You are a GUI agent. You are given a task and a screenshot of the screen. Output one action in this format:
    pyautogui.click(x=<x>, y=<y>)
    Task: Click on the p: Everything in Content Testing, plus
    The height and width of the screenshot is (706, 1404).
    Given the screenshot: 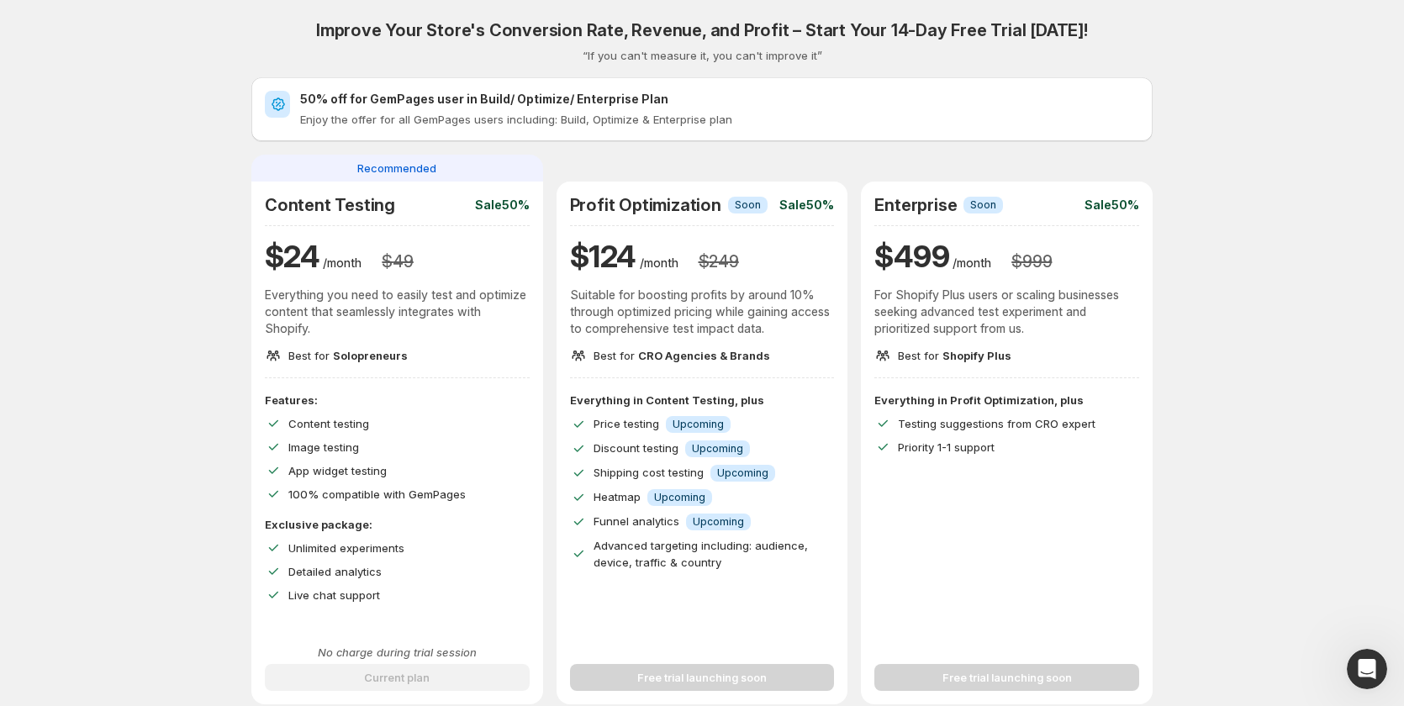 What is the action you would take?
    pyautogui.click(x=702, y=400)
    